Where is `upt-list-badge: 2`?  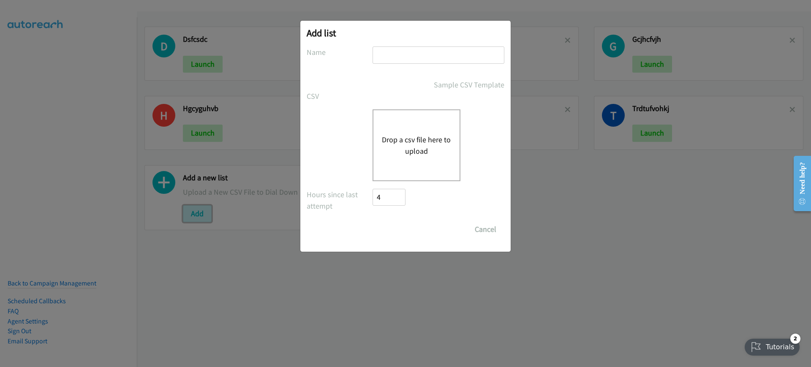
upt-list-badge: 2 is located at coordinates (56, 8).